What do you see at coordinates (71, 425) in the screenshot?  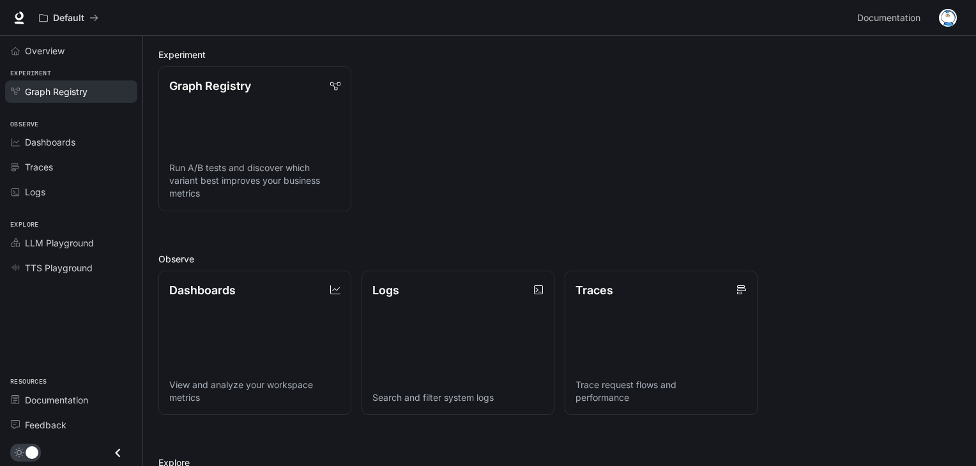 I see `a: Feedback` at bounding box center [71, 425].